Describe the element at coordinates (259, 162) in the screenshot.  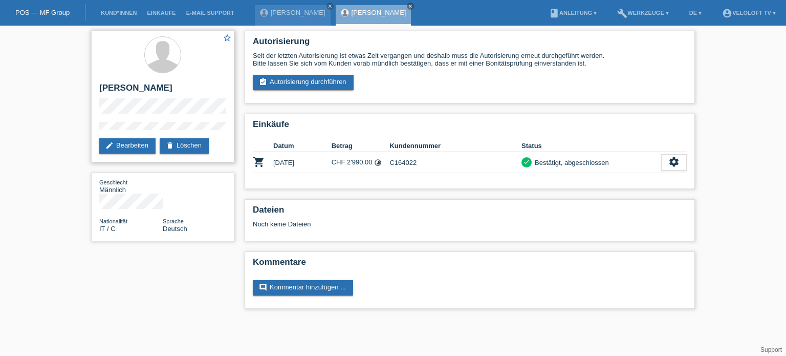
I see `i: POSP00024222` at that location.